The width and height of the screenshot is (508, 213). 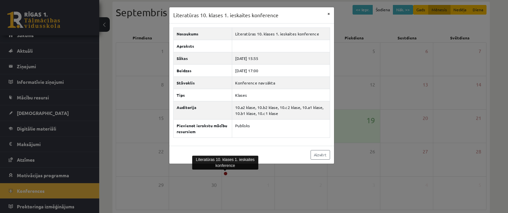 I want to click on td: Konference nav sākta, so click(x=281, y=82).